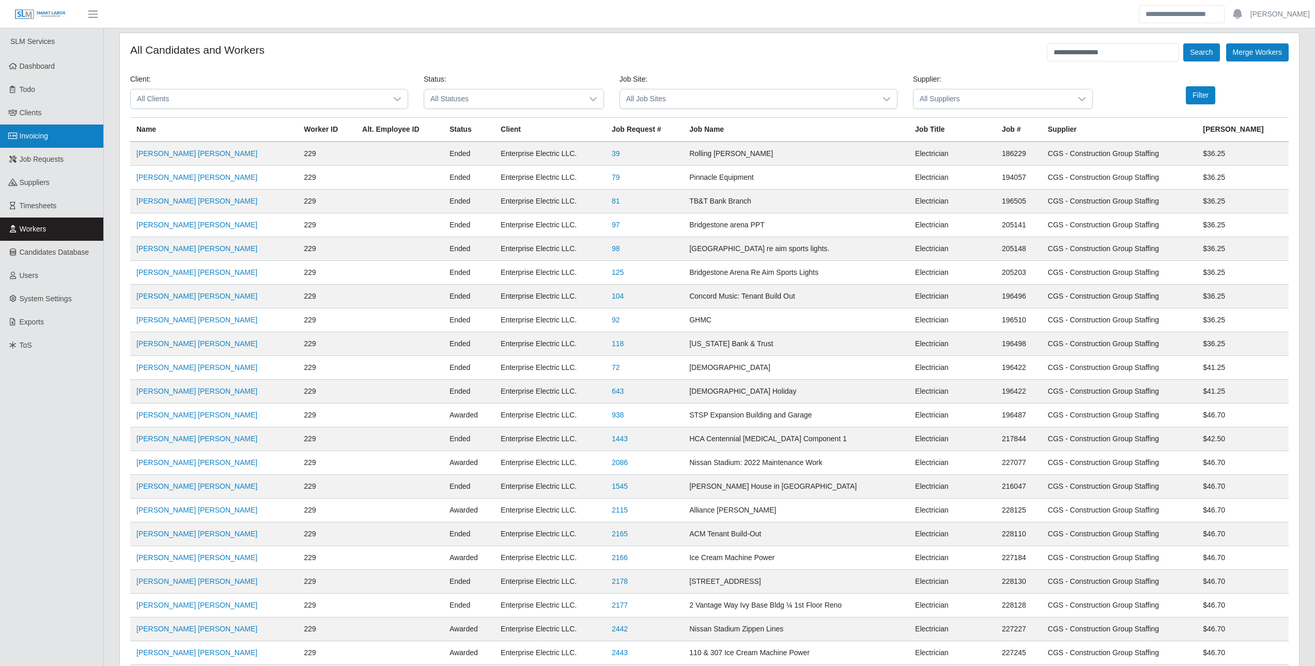 This screenshot has width=1315, height=666. What do you see at coordinates (435, 79) in the screenshot?
I see `label: Status:` at bounding box center [435, 79].